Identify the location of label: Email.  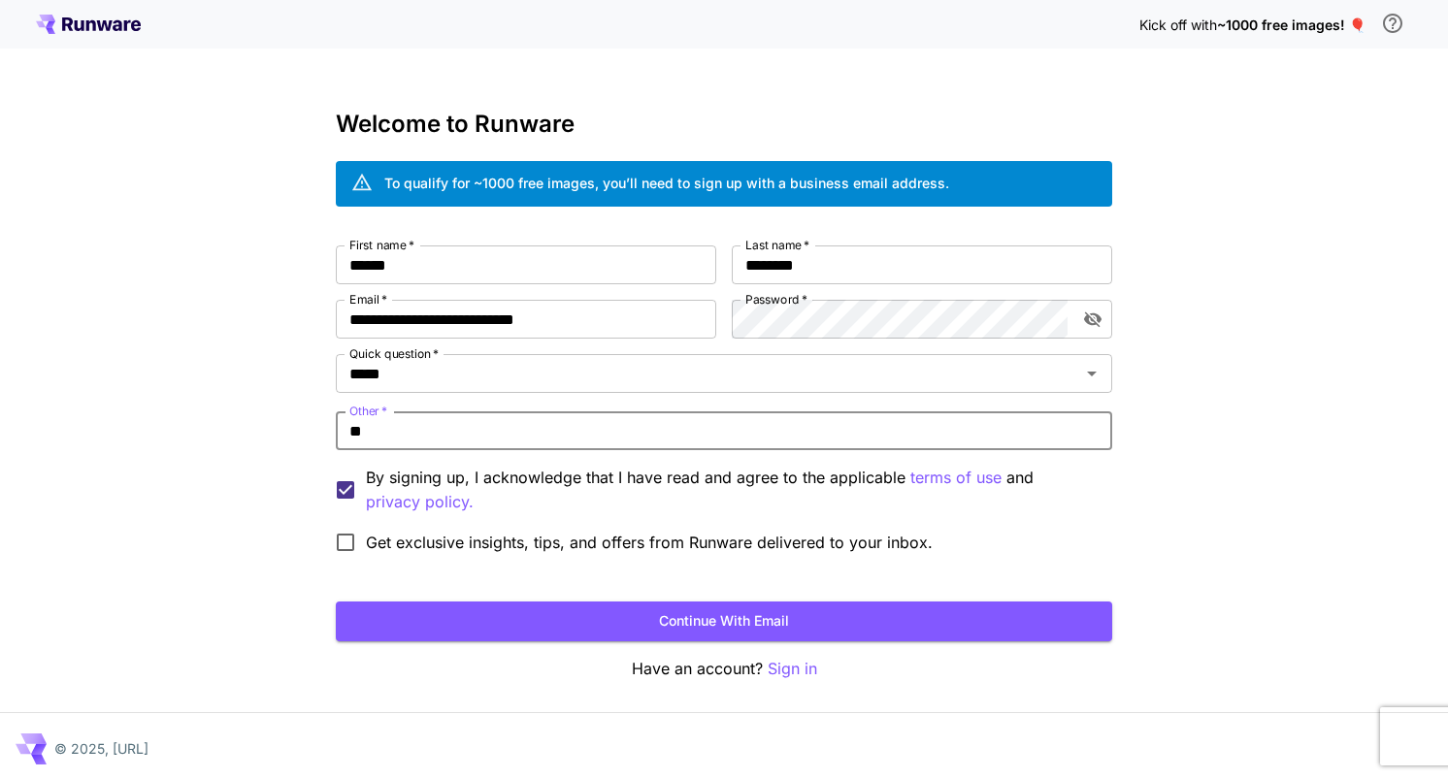
(368, 299).